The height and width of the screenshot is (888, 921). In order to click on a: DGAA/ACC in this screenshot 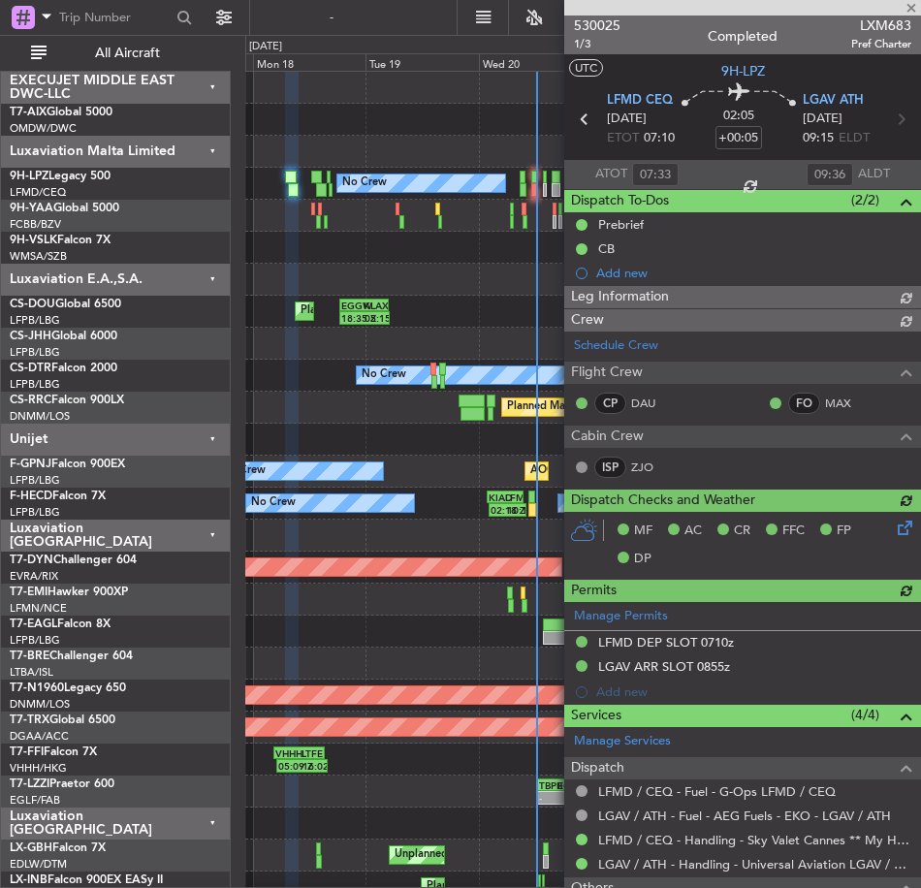, I will do `click(39, 736)`.